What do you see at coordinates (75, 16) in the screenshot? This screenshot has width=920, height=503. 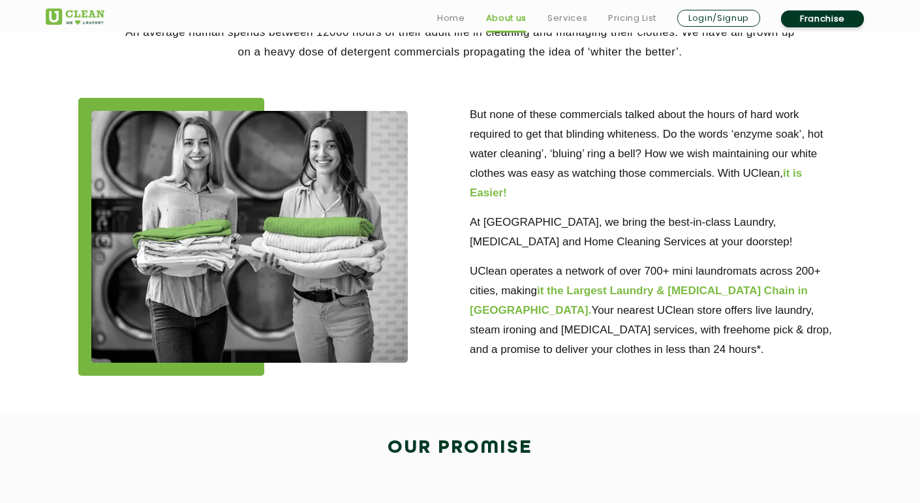 I see `img: UClean Laundry and Dry Cleaning` at bounding box center [75, 16].